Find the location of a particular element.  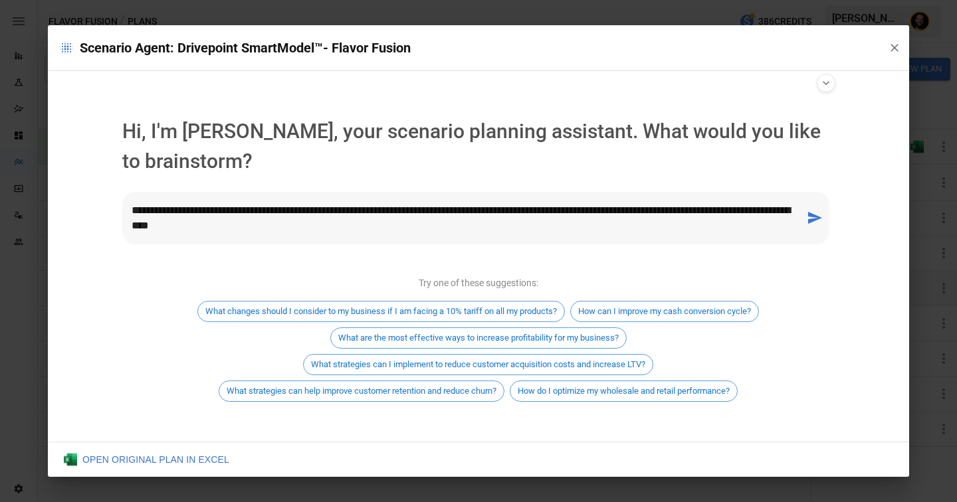

span: What strategies can I implement to reduce customer acquisition costs and increase LTV? is located at coordinates (478, 364).